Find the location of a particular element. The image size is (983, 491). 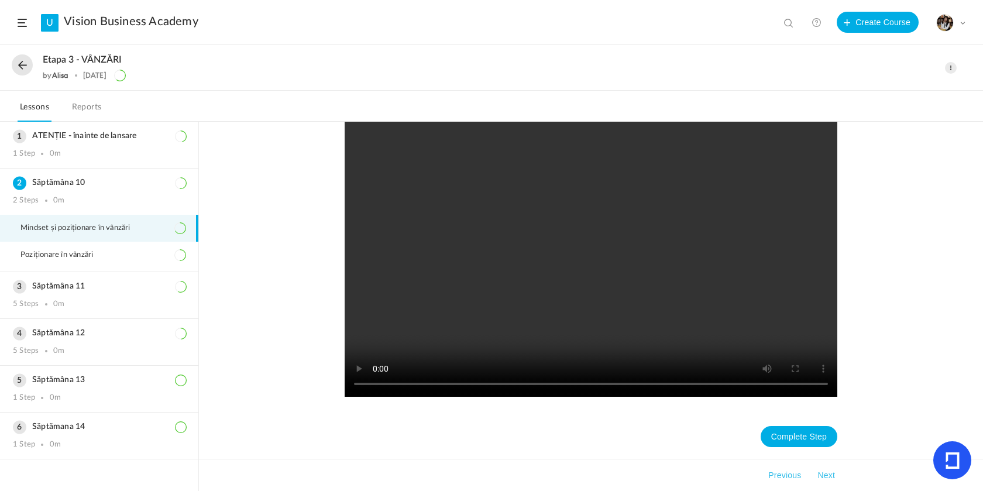

button: Create Course is located at coordinates (878, 22).